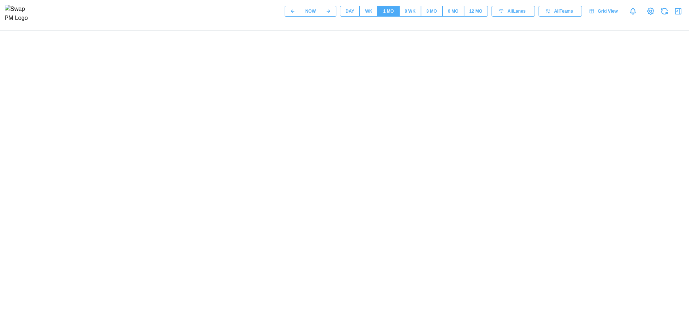 This screenshot has width=689, height=336. What do you see at coordinates (369, 11) in the screenshot?
I see `div: WK` at bounding box center [369, 11].